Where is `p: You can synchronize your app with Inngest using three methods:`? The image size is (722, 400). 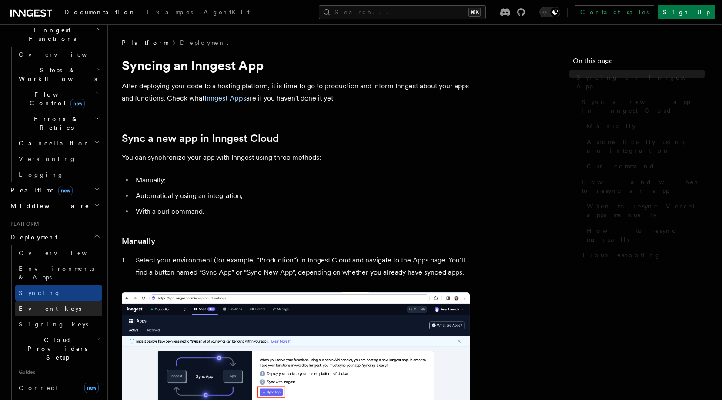 p: You can synchronize your app with Inngest using three methods: is located at coordinates (296, 157).